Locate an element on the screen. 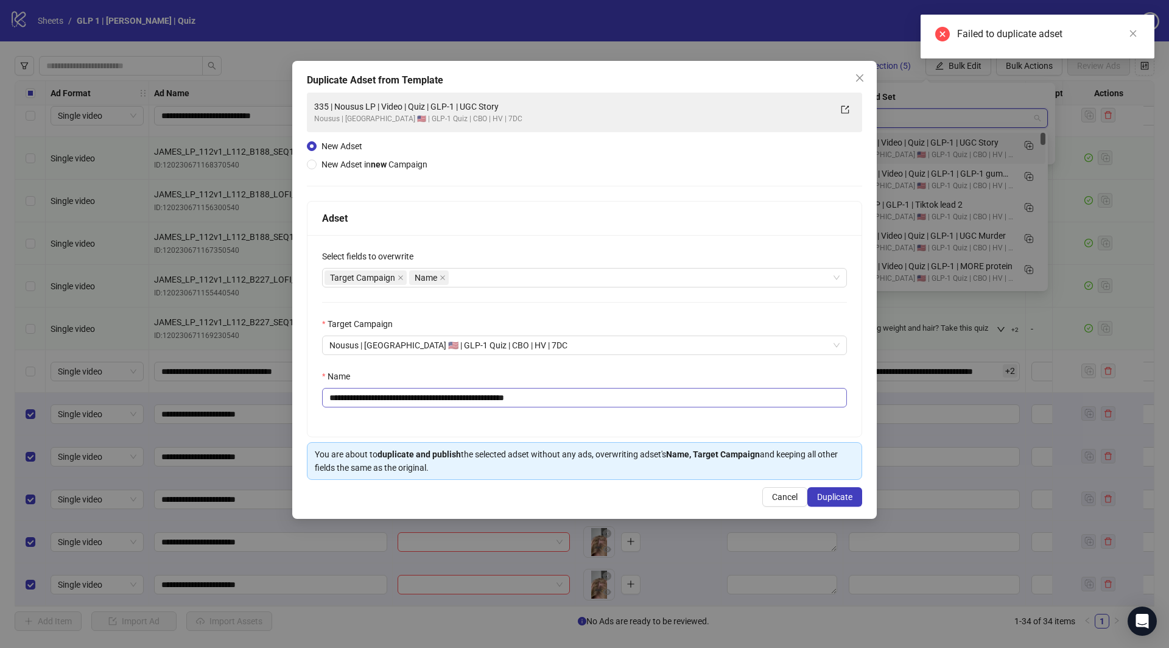 This screenshot has width=1169, height=648. span: Nousus | USA 🇺🇸 | GLP-1 Quiz | CBO | HV | 7DC is located at coordinates (584, 345).